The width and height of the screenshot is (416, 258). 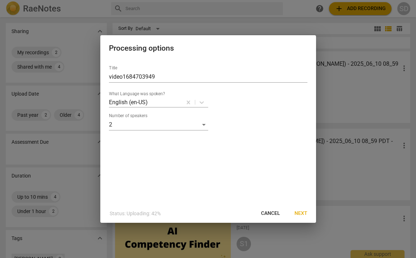 I want to click on div: 2, so click(x=158, y=125).